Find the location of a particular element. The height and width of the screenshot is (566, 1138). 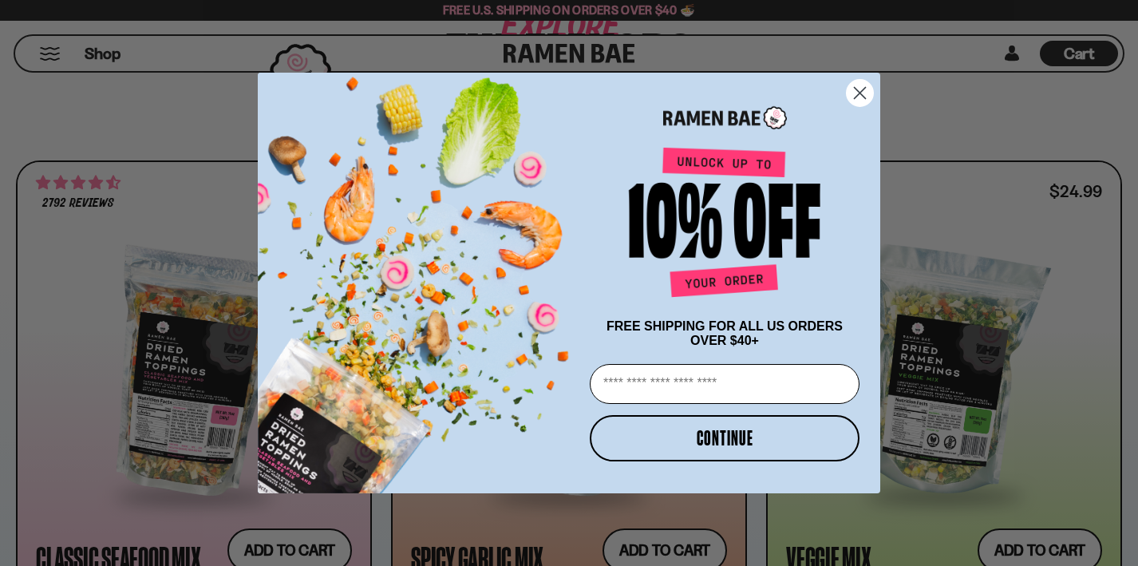

button: Close dialog is located at coordinates (859, 93).